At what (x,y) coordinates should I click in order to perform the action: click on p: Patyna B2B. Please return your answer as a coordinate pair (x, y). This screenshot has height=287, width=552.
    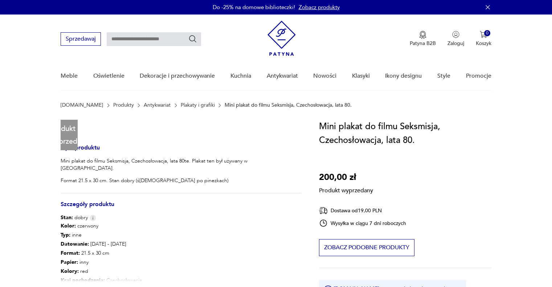
    Looking at the image, I should click on (423, 43).